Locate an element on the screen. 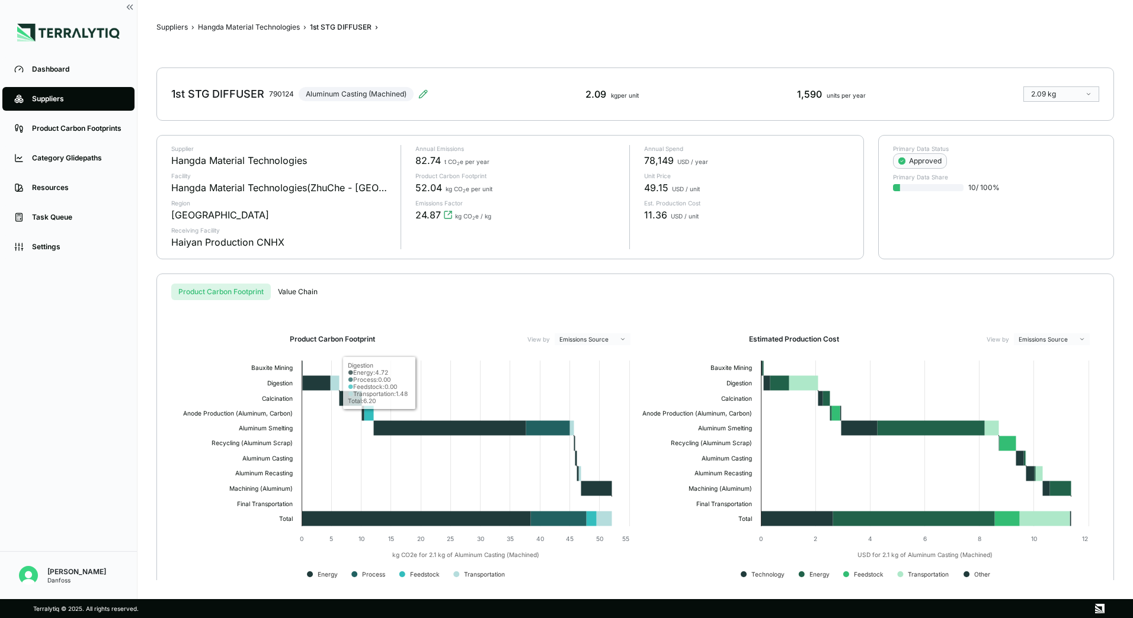 This screenshot has width=1133, height=618. div: Approved is located at coordinates (919, 161).